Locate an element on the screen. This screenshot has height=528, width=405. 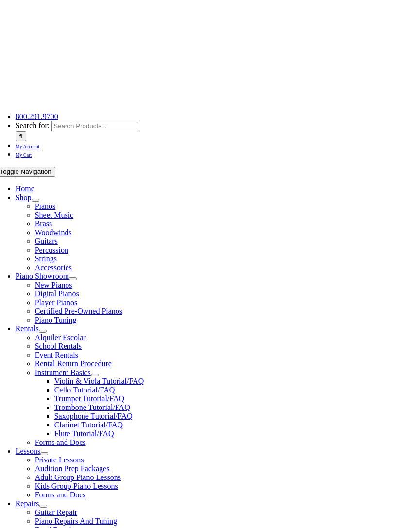
a: Flute Tutorial/FAQ is located at coordinates (84, 434).